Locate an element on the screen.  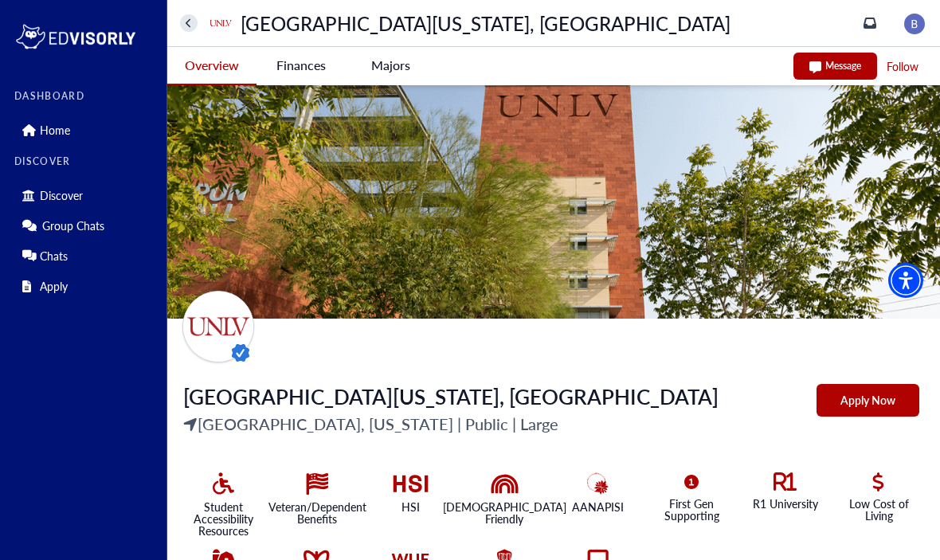
div: Apply is located at coordinates (85, 286).